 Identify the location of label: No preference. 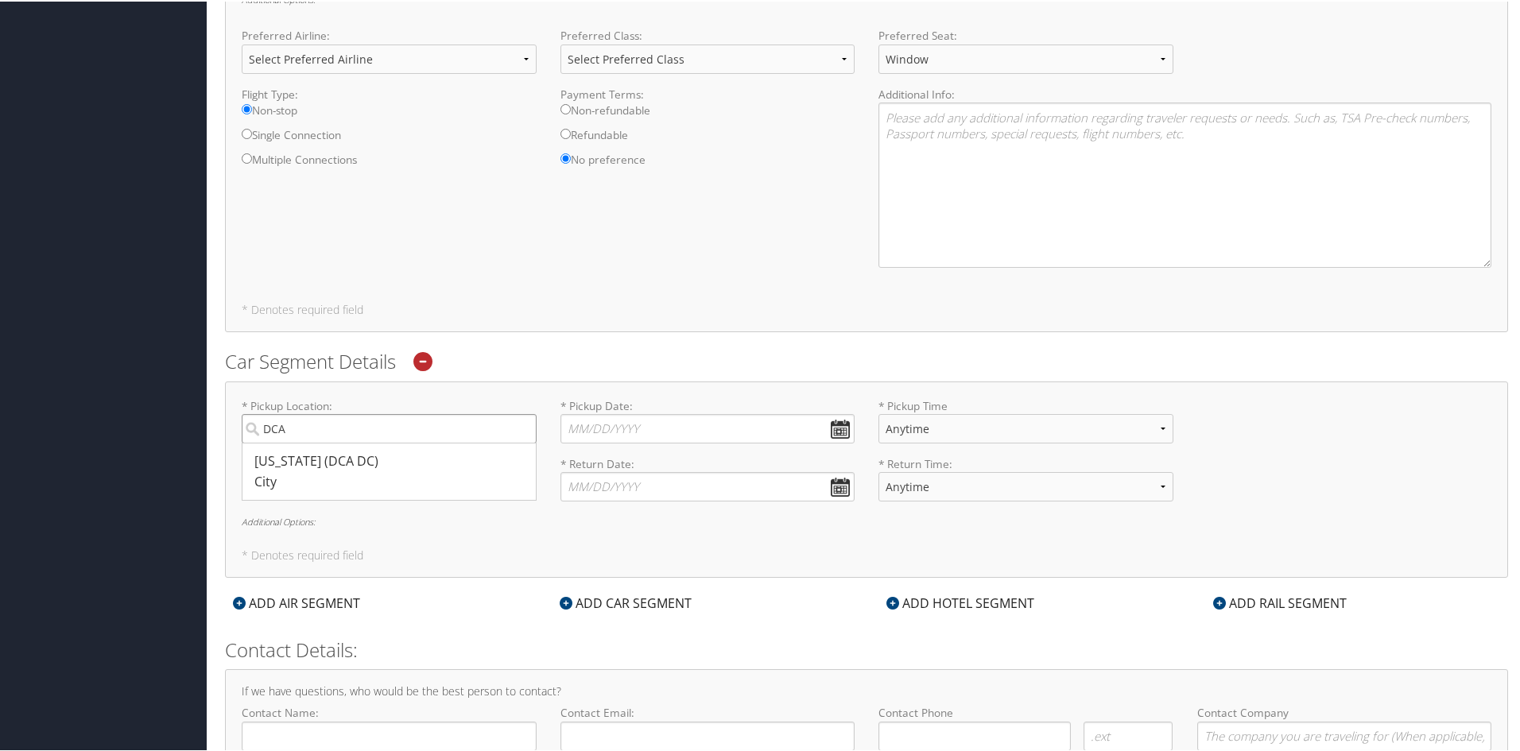
(708, 162).